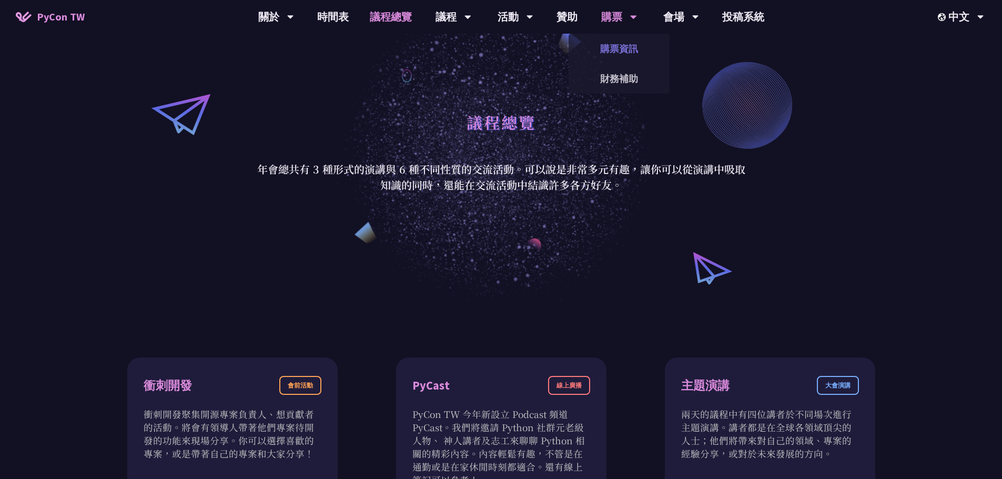  Describe the element at coordinates (60, 17) in the screenshot. I see `span: PyCon TW` at that location.